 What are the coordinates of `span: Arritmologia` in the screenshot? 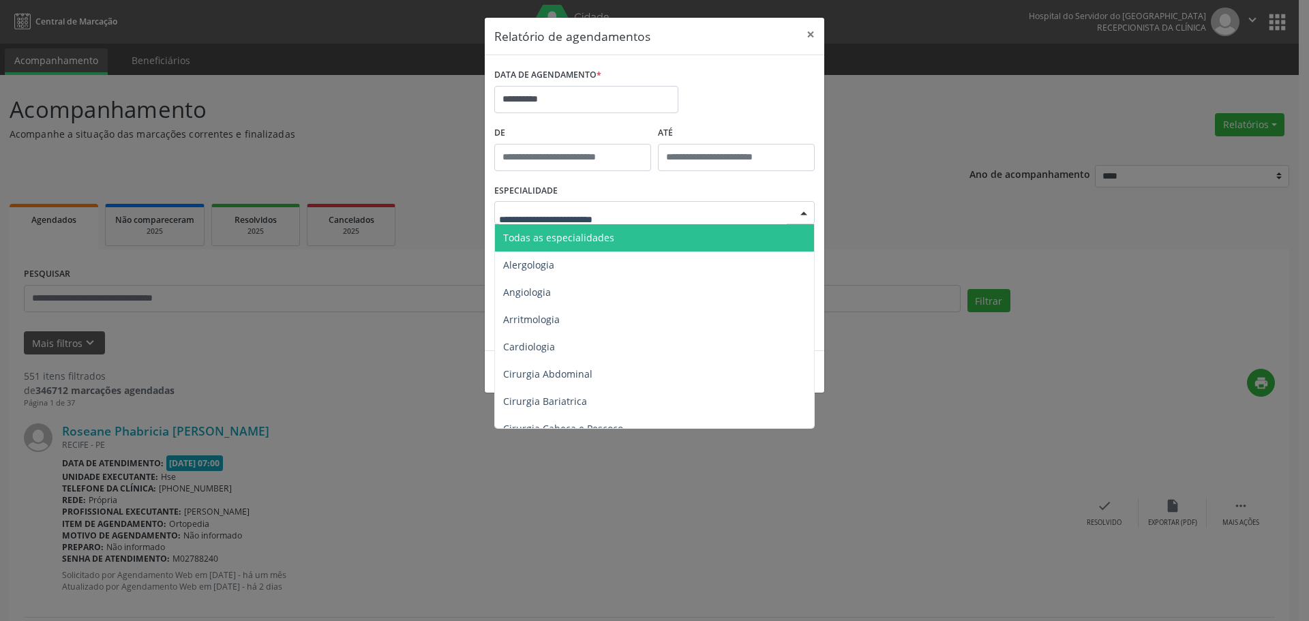 It's located at (531, 319).